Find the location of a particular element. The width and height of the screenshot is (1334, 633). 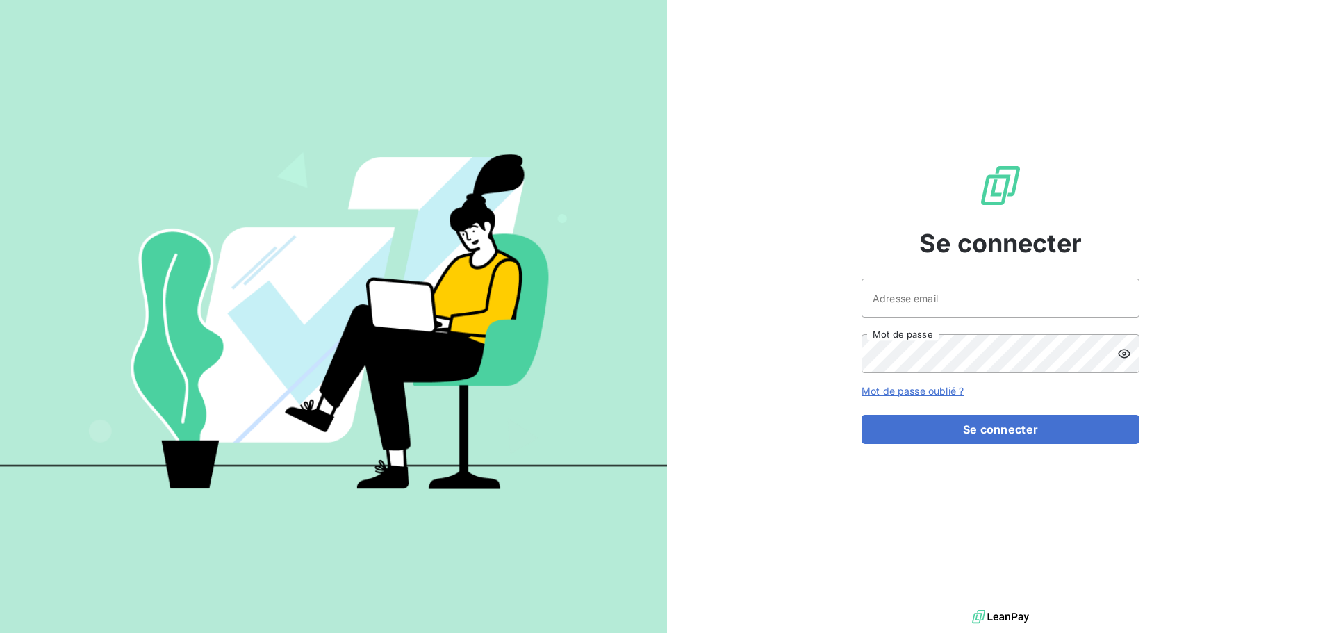

a: Mot de passe oublié ? is located at coordinates (912, 390).